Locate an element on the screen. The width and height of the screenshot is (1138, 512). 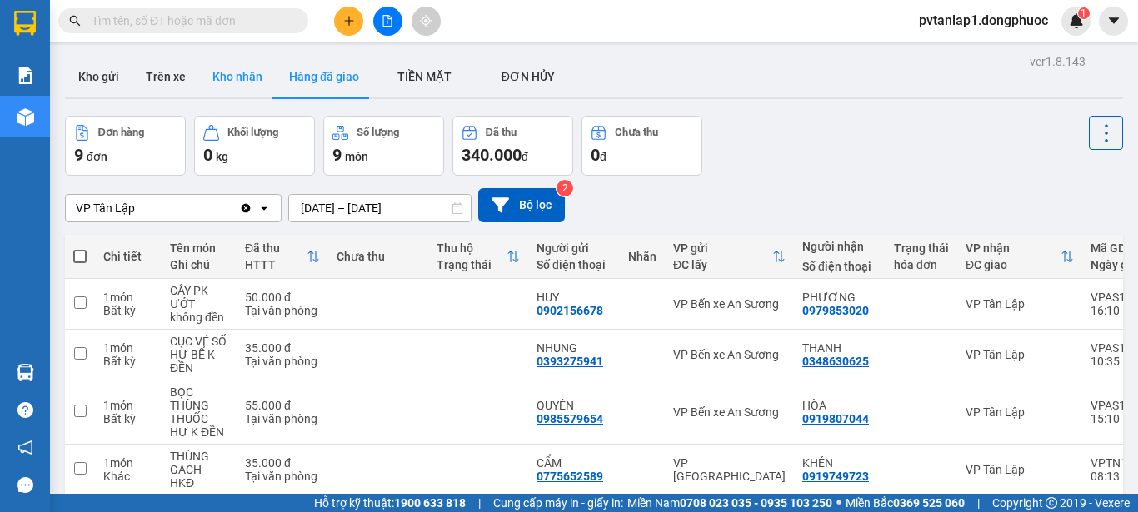
div: Thu hộ is located at coordinates (472, 248).